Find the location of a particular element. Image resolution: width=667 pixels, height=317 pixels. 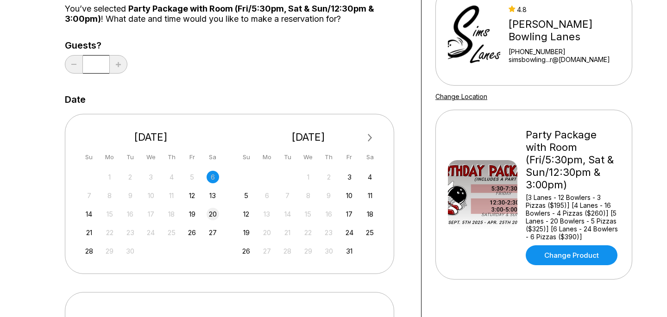

div: [3 Lanes - 12 Bowlers - 3 Pizzas ($195)] [4 Lanes - 16 Bowlers - 4 Pizzas ($260)] [5 Lanes - 20 B... is located at coordinates (572, 217).